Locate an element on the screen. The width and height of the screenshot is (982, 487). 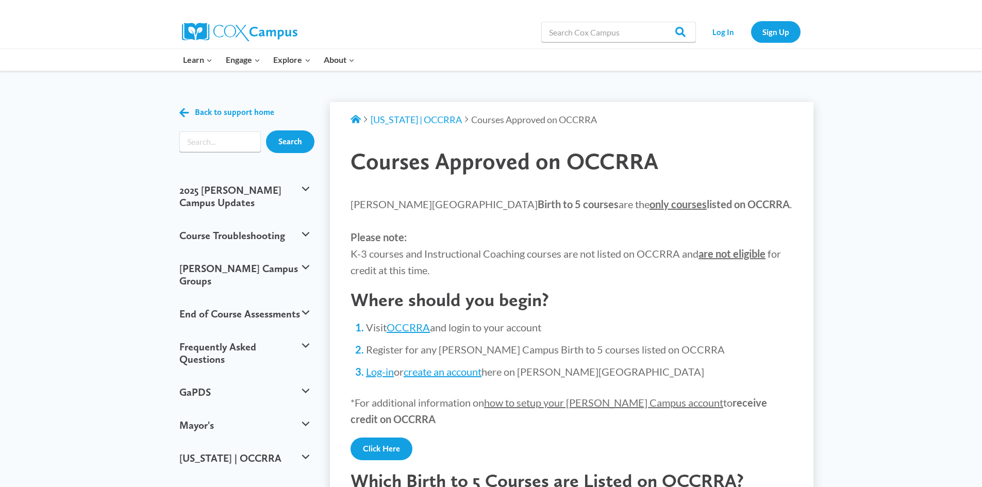
nav: Primary Navigation is located at coordinates (269, 60).